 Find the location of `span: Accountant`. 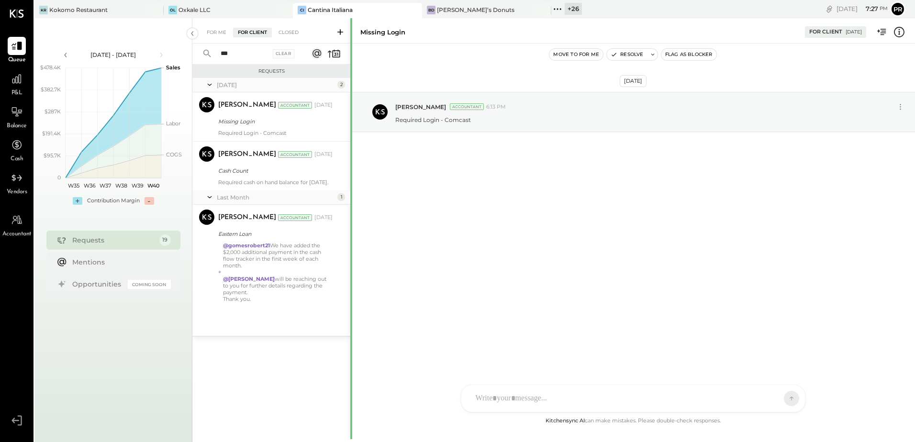

span: Accountant is located at coordinates (17, 235).